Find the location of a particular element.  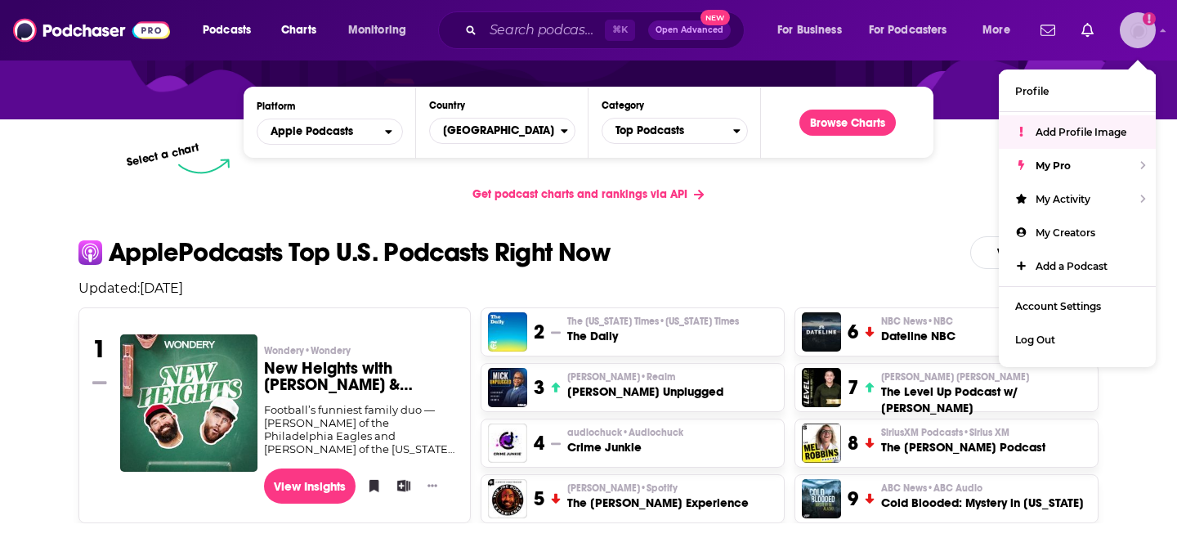

h3: 2 is located at coordinates (539, 332).